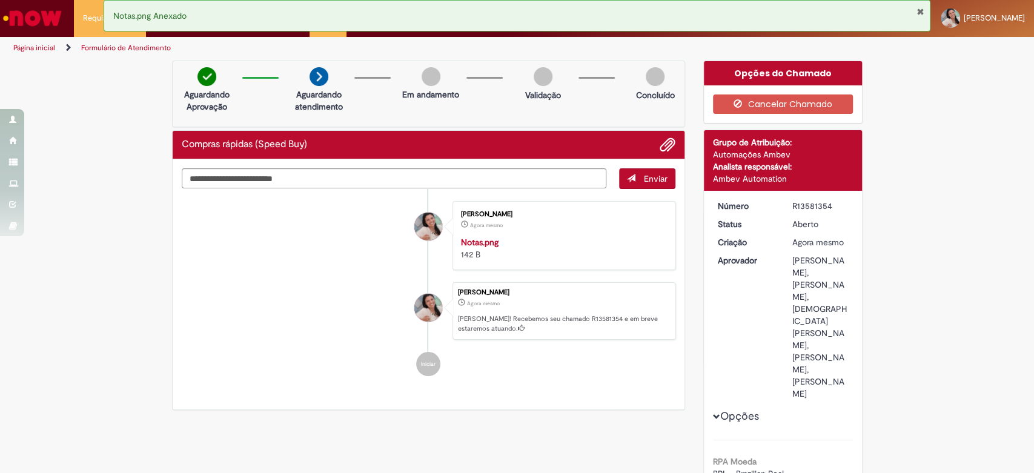 The image size is (1034, 473). What do you see at coordinates (32, 18) in the screenshot?
I see `img: ServiceNow` at bounding box center [32, 18].